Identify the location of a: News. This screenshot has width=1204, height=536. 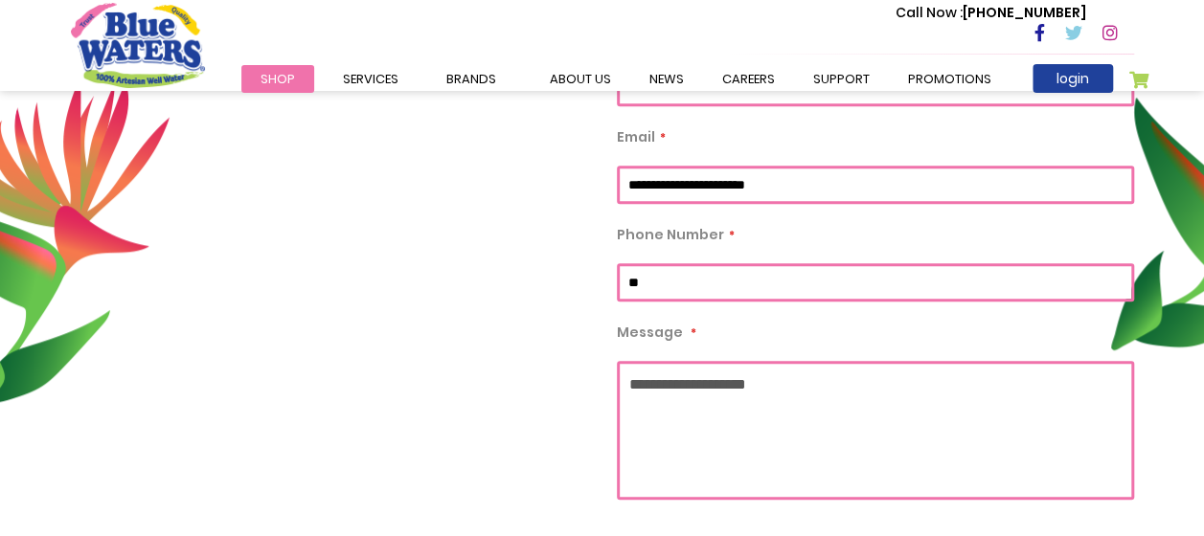
(667, 79).